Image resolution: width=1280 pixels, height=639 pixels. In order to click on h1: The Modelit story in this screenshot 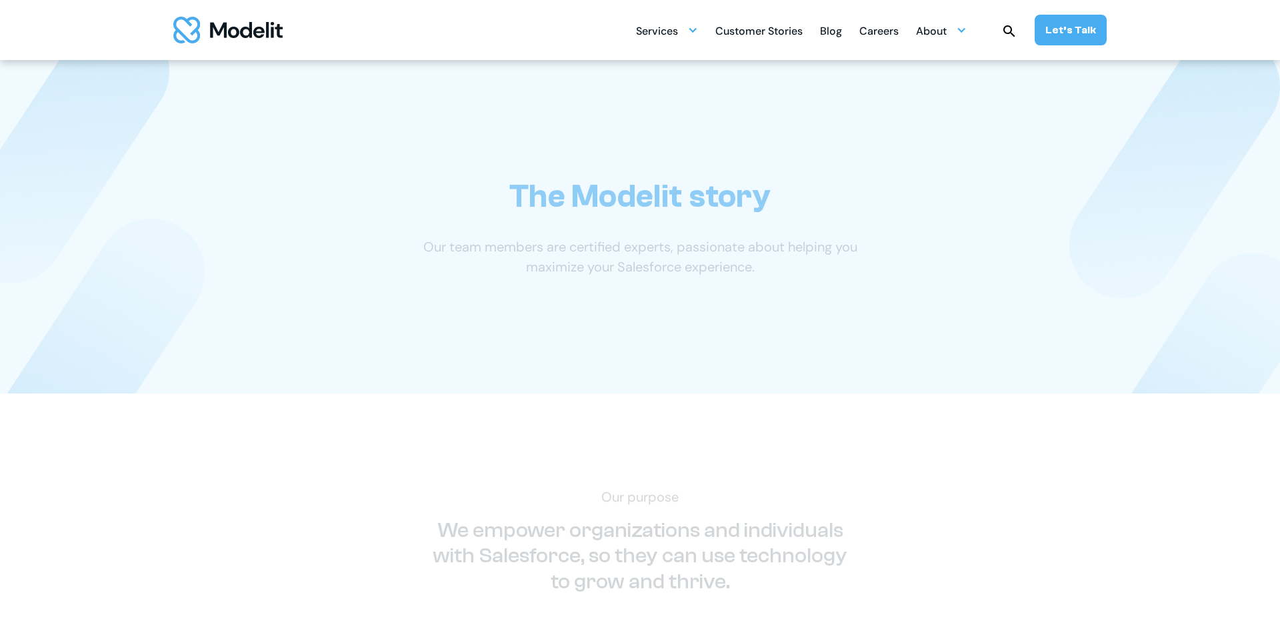, I will do `click(640, 196)`.